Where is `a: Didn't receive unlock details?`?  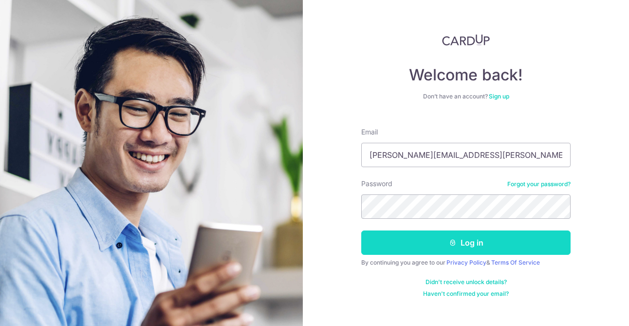
a: Didn't receive unlock details? is located at coordinates (466, 282).